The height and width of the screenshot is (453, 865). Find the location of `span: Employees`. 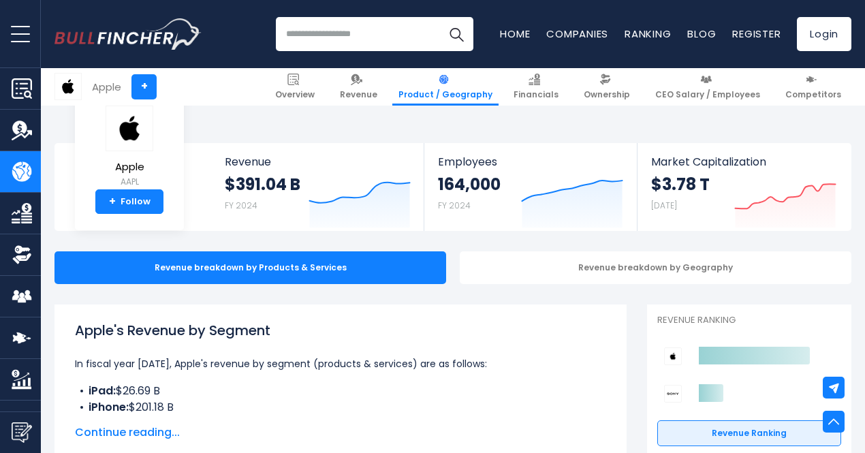

span: Employees is located at coordinates (530, 161).